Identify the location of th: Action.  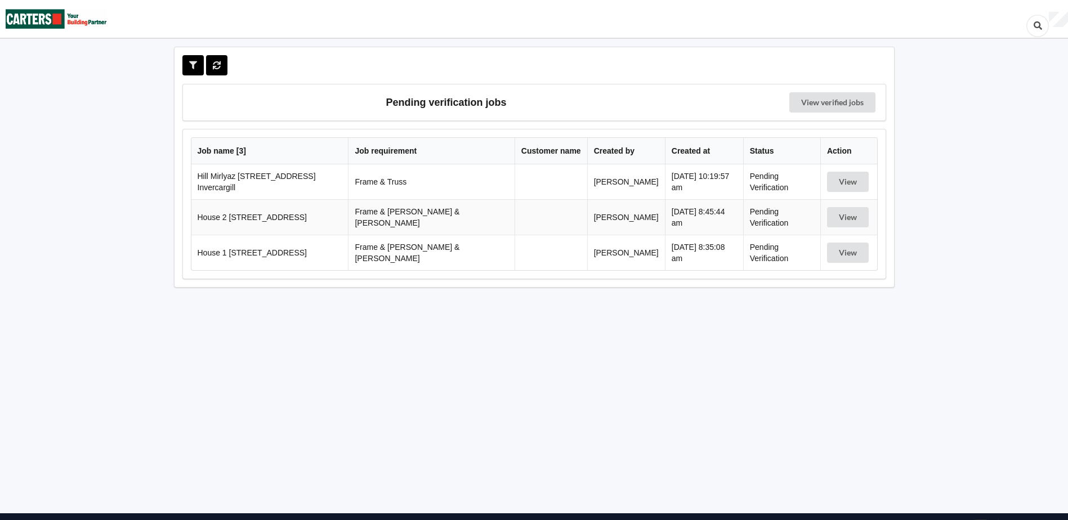
(849, 151).